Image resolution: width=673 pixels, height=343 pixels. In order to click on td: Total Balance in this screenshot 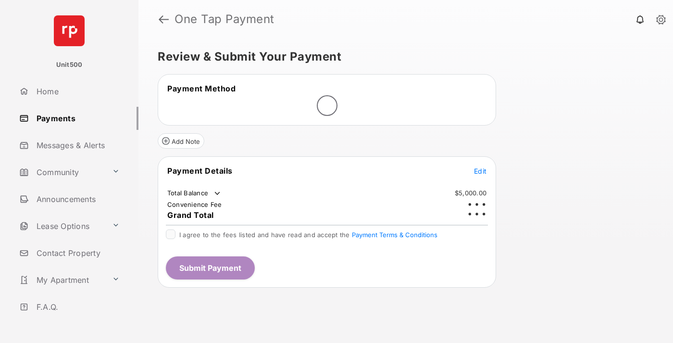, I will do `click(194, 193)`.